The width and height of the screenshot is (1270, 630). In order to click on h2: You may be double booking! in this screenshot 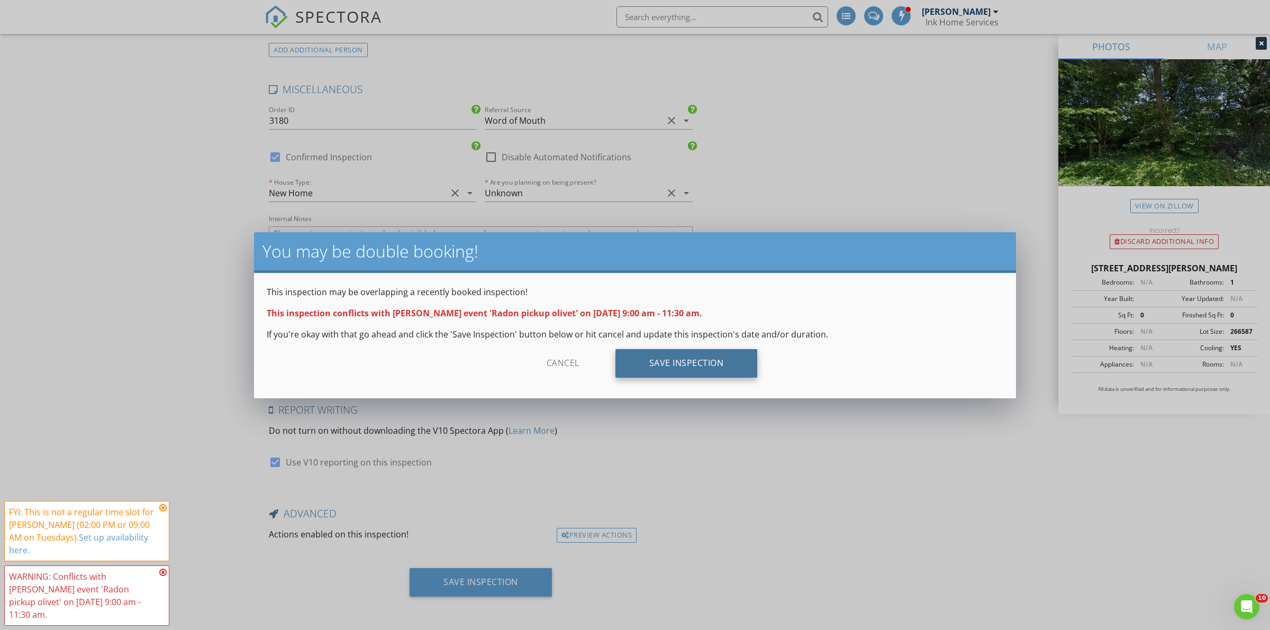, I will do `click(635, 251)`.